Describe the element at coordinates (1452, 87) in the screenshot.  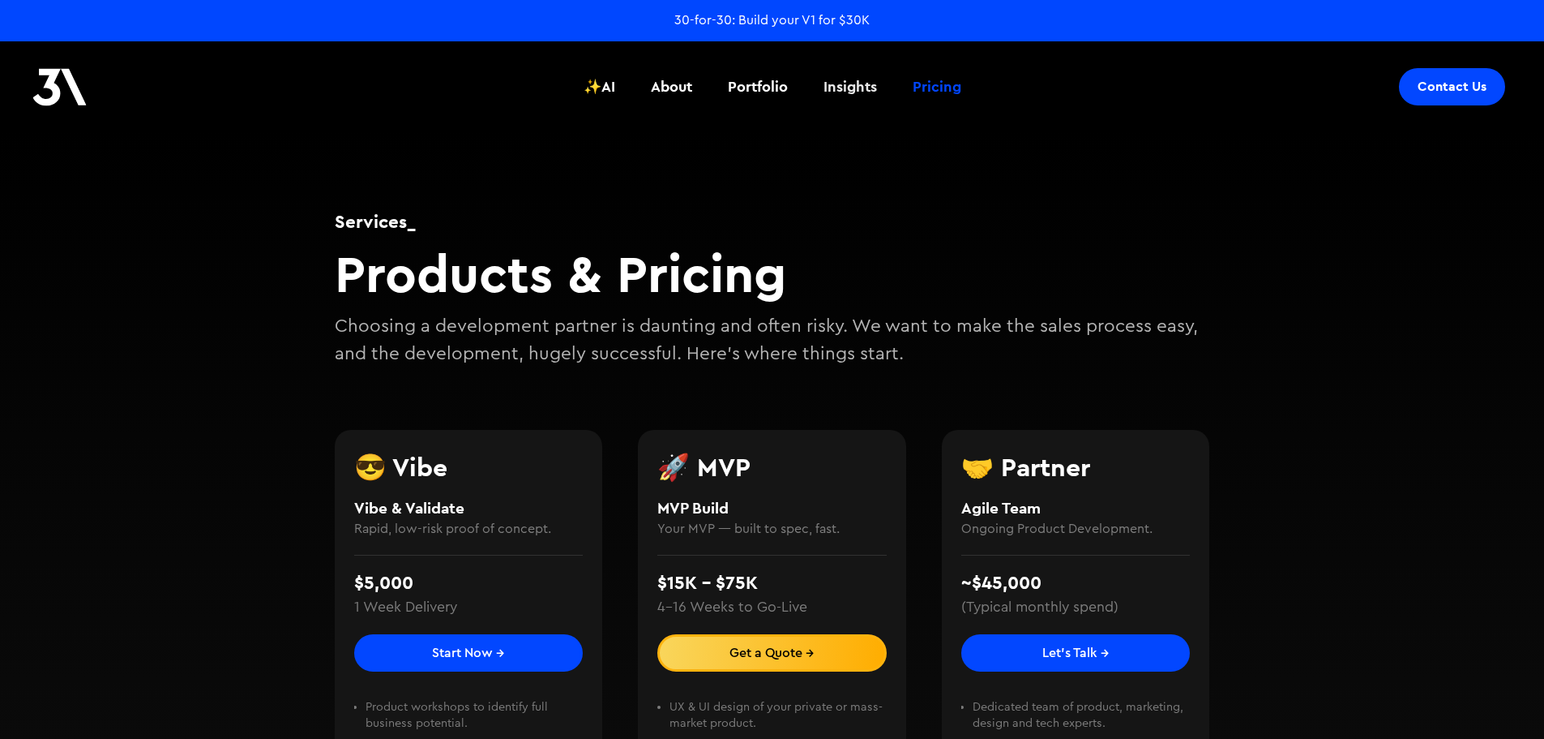
I see `a: Contact Us` at that location.